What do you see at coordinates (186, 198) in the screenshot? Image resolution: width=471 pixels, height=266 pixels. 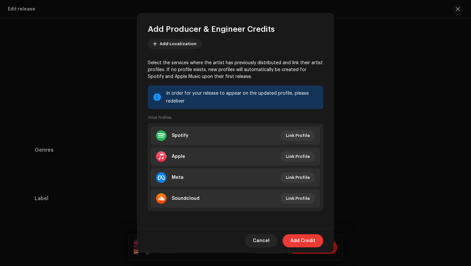 I see `div: Soundcloud` at bounding box center [186, 198].